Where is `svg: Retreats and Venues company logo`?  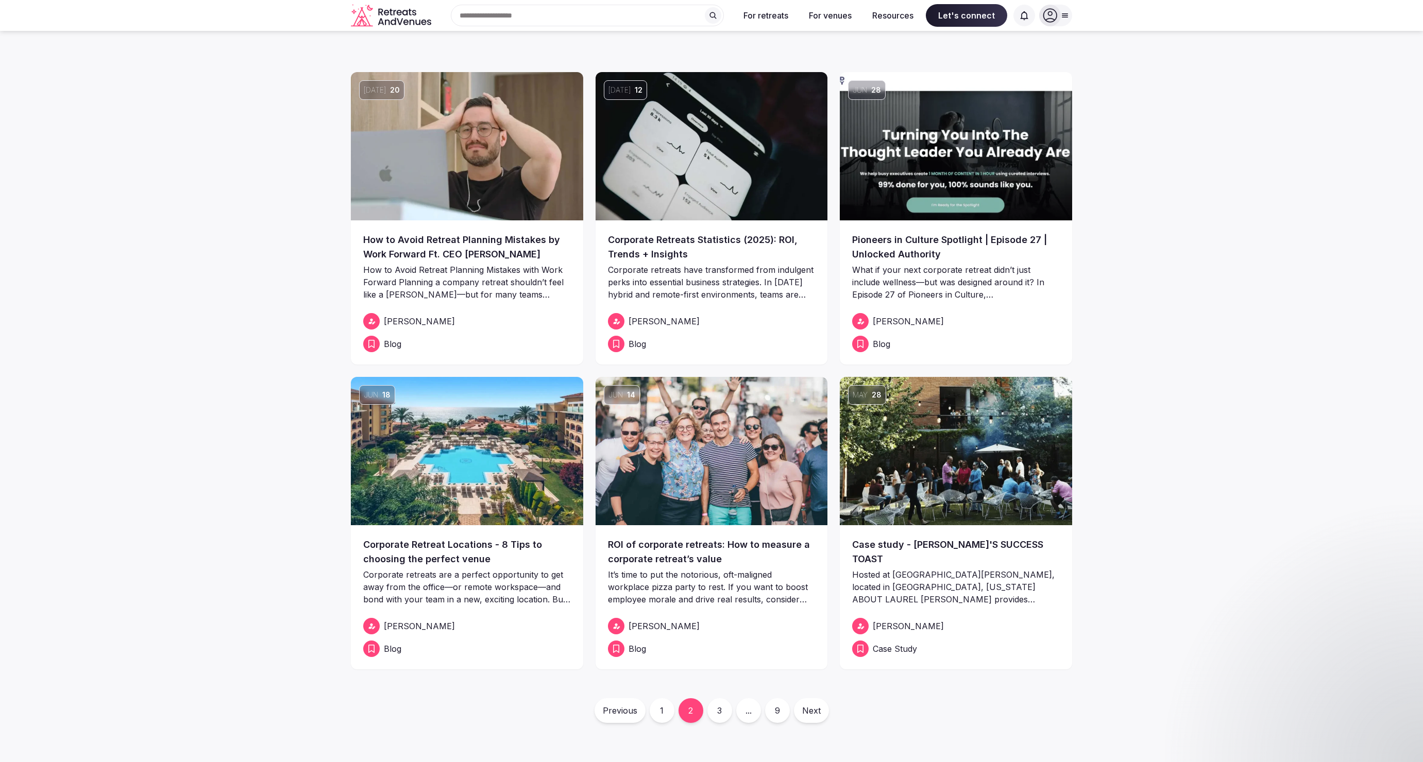 svg: Retreats and Venues company logo is located at coordinates (392, 15).